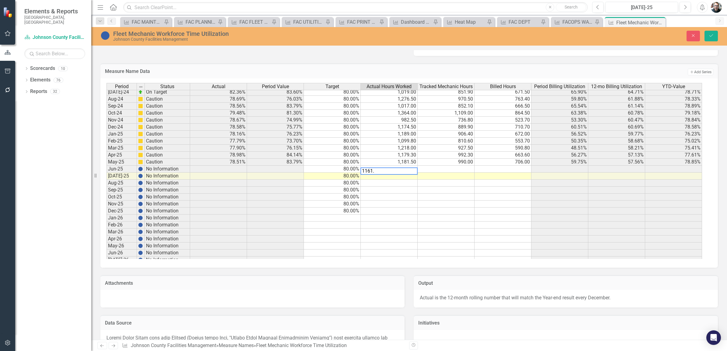 Image resolution: width=727 pixels, height=351 pixels. I want to click on div: 76, so click(58, 80).